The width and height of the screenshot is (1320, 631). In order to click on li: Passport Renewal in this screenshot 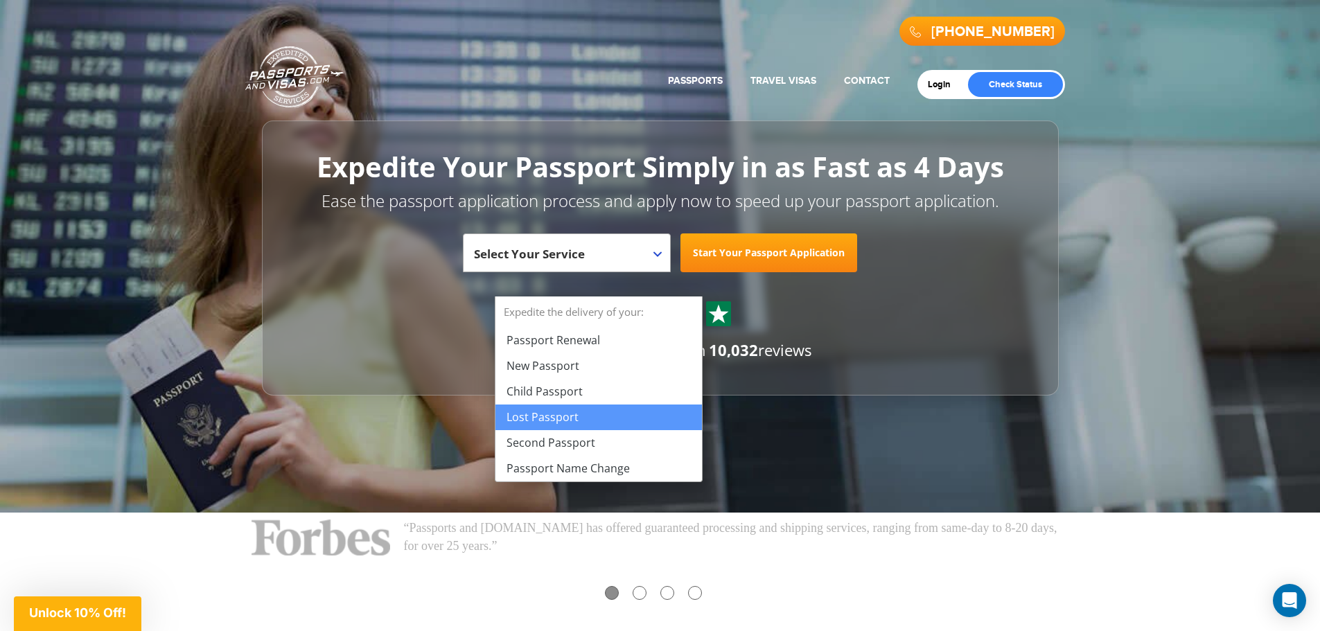, I will do `click(599, 340)`.